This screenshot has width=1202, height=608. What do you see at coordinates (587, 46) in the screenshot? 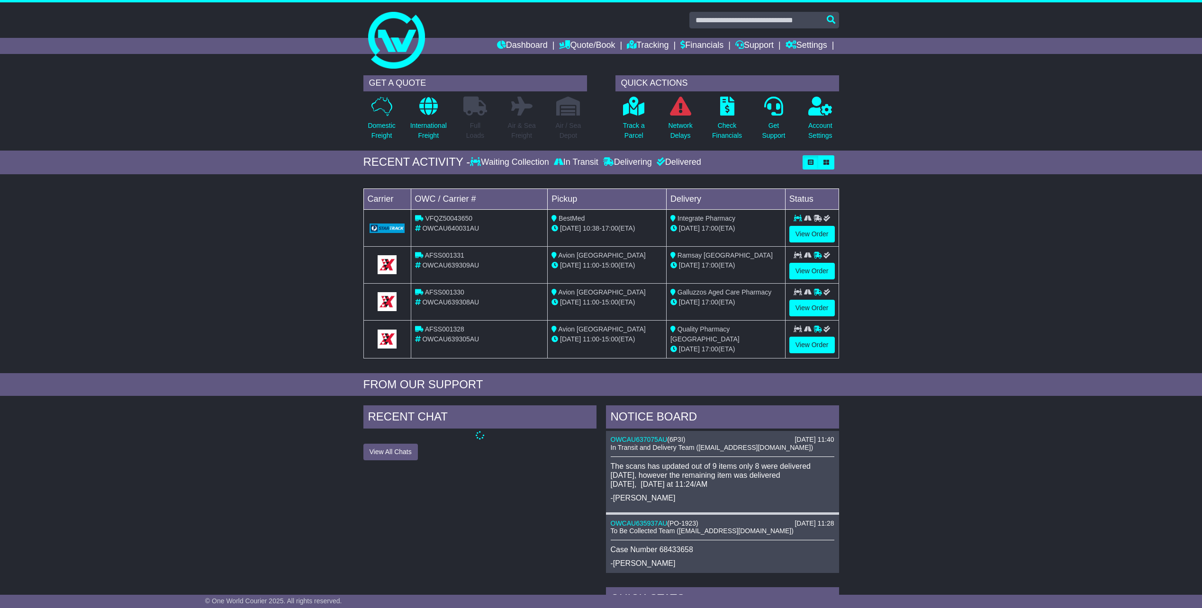
I see `a: Quote/Book` at bounding box center [587, 46].